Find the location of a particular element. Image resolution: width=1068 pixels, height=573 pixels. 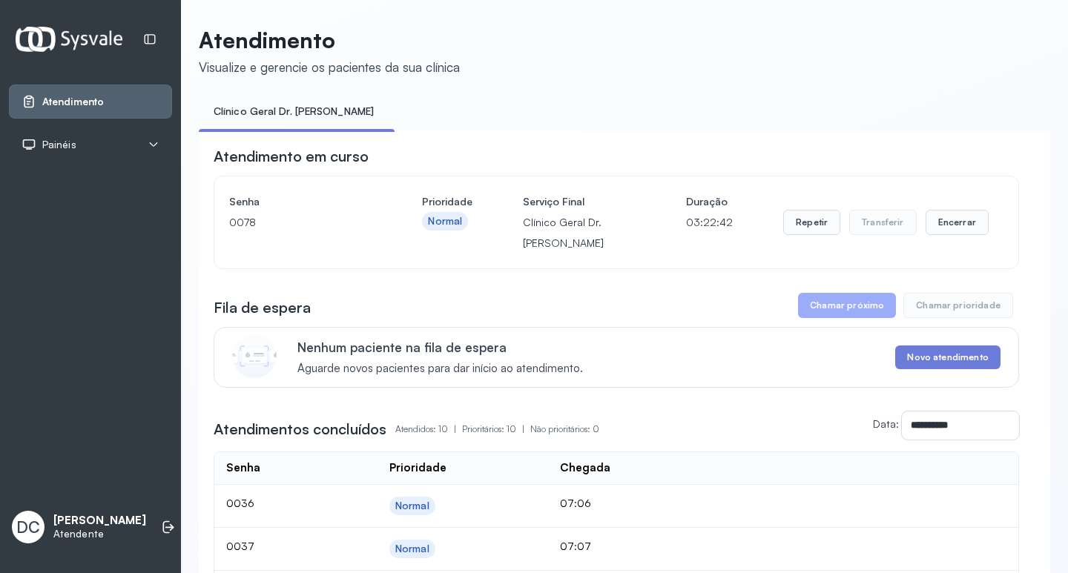

label: Data: is located at coordinates (885, 423).